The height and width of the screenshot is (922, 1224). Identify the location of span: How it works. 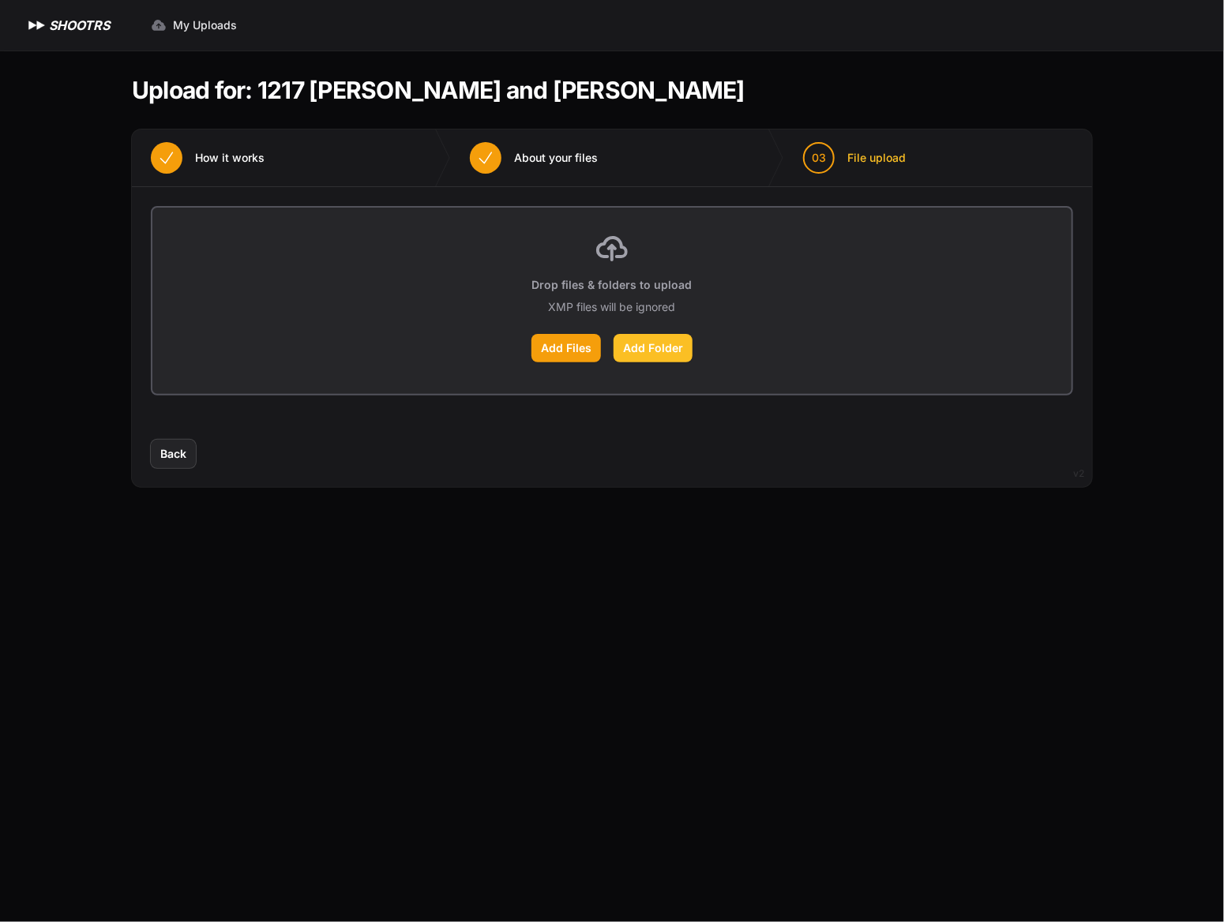
(230, 158).